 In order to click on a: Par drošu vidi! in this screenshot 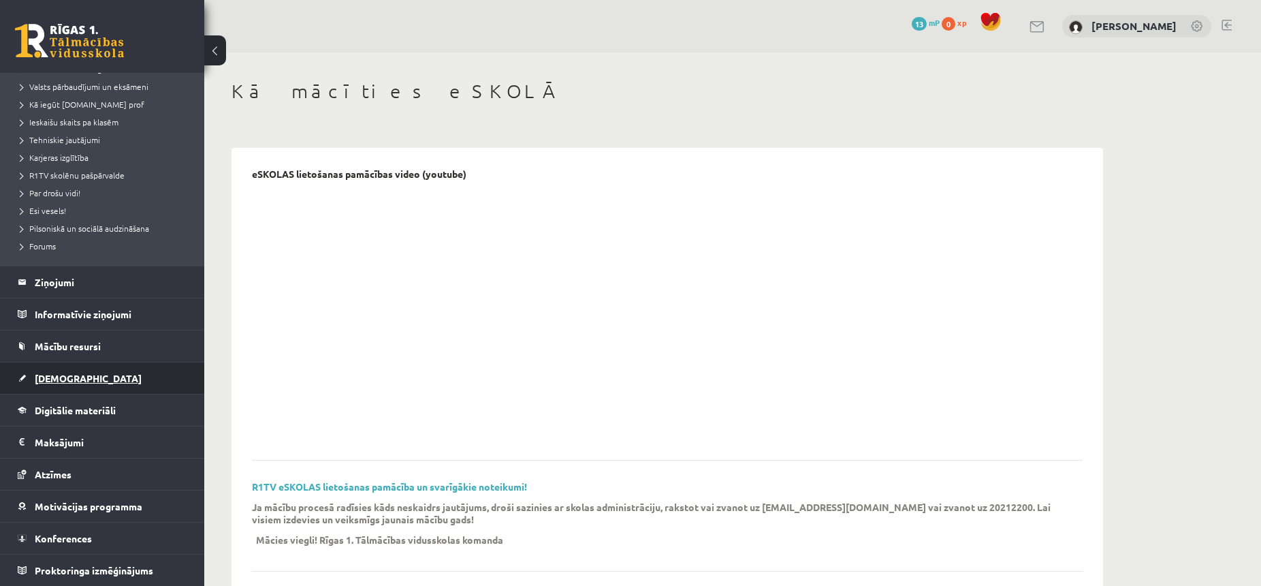, I will do `click(106, 193)`.